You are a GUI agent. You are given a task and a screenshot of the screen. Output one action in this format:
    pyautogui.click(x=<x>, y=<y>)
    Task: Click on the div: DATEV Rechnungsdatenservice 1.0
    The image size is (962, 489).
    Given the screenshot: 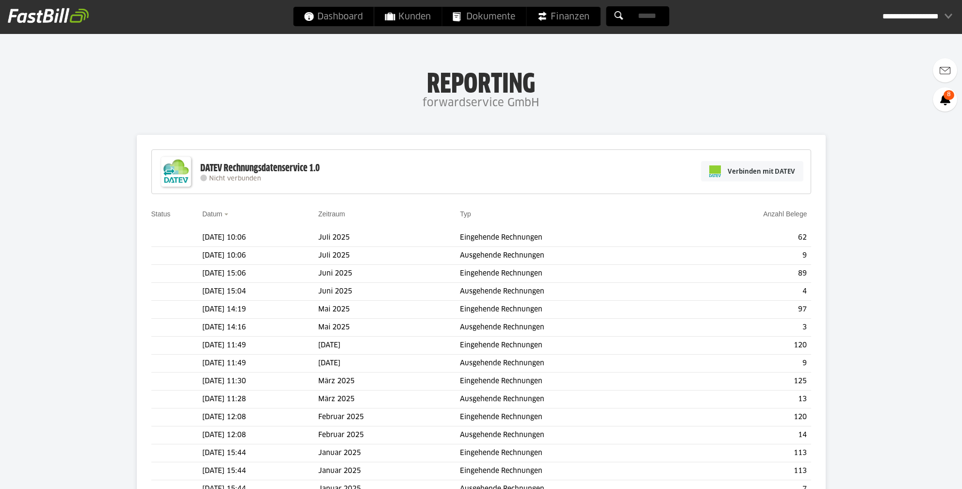 What is the action you would take?
    pyautogui.click(x=260, y=168)
    